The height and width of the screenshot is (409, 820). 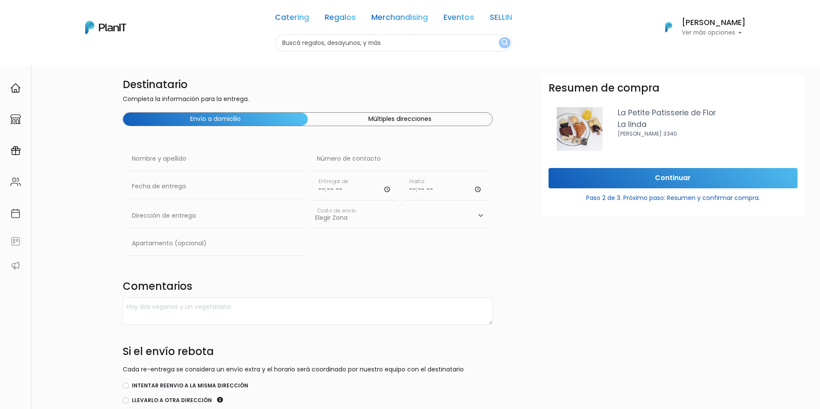 I want to click on input: Buscá regalos, desayunos, y más, so click(x=393, y=43).